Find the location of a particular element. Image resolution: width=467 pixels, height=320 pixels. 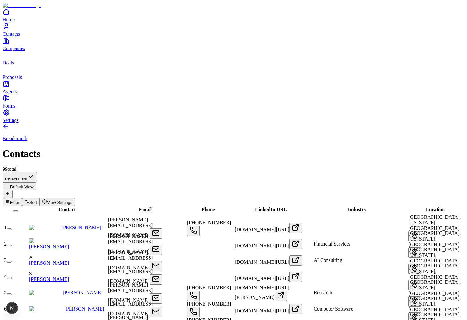

a: Settings is located at coordinates (233, 116).